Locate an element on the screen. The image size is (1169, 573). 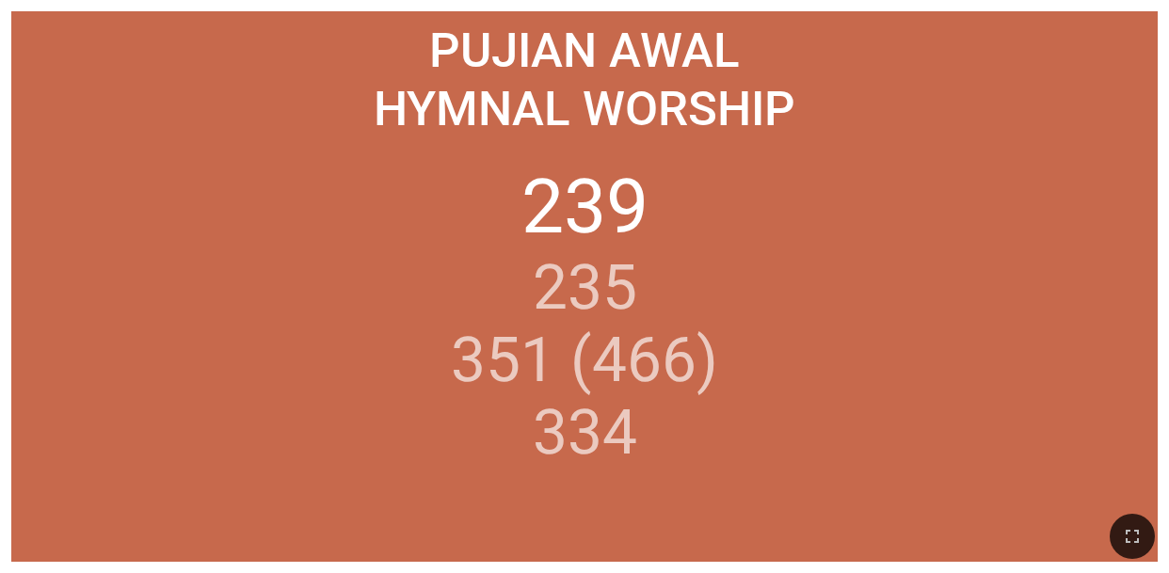
span: Hymnal Worship is located at coordinates (585, 108).